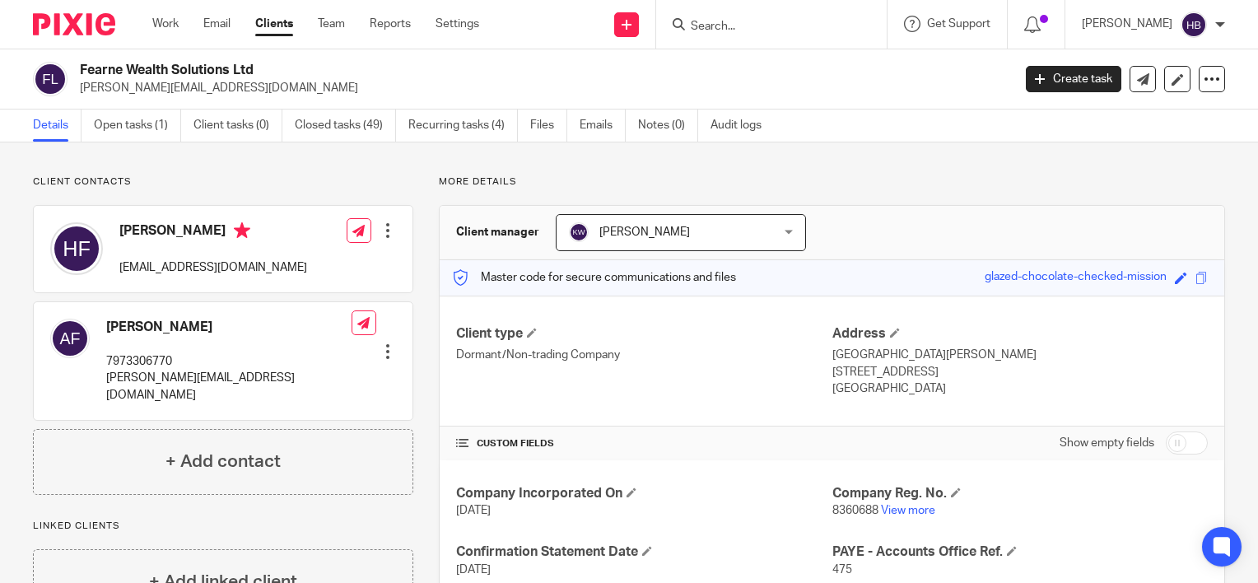 Image resolution: width=1258 pixels, height=583 pixels. I want to click on a: Open tasks (1), so click(137, 125).